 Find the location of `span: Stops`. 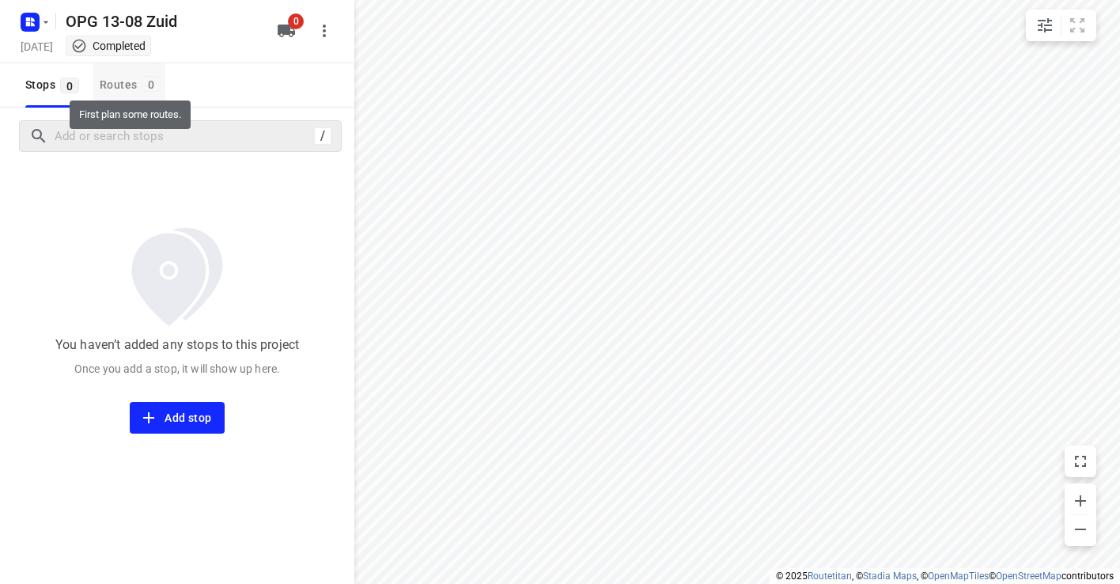

span: Stops is located at coordinates (55, 85).